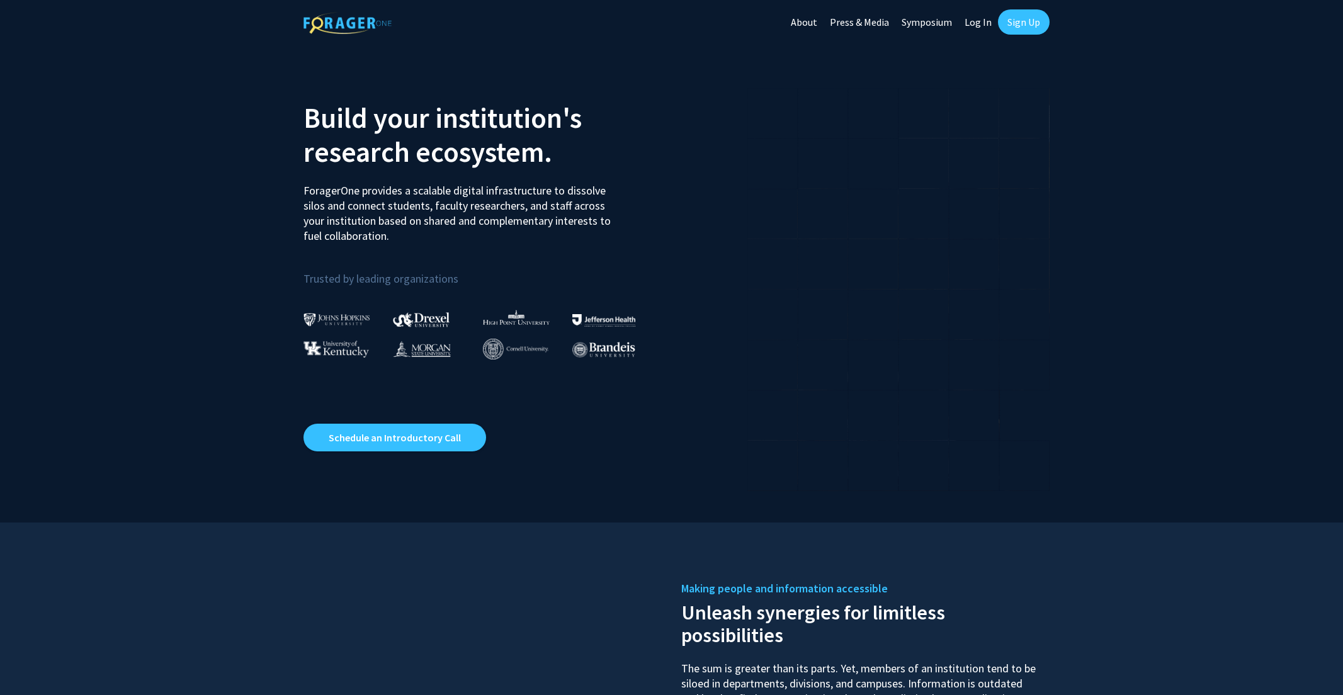  What do you see at coordinates (336, 349) in the screenshot?
I see `img: University of Kentucky` at bounding box center [336, 349].